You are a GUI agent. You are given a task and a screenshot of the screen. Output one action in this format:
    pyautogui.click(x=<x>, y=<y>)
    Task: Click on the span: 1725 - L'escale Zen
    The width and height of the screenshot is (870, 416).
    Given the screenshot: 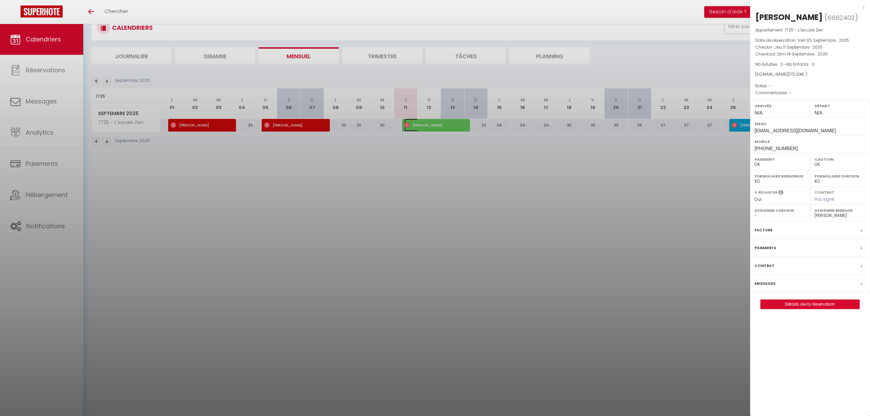 What is the action you would take?
    pyautogui.click(x=804, y=30)
    